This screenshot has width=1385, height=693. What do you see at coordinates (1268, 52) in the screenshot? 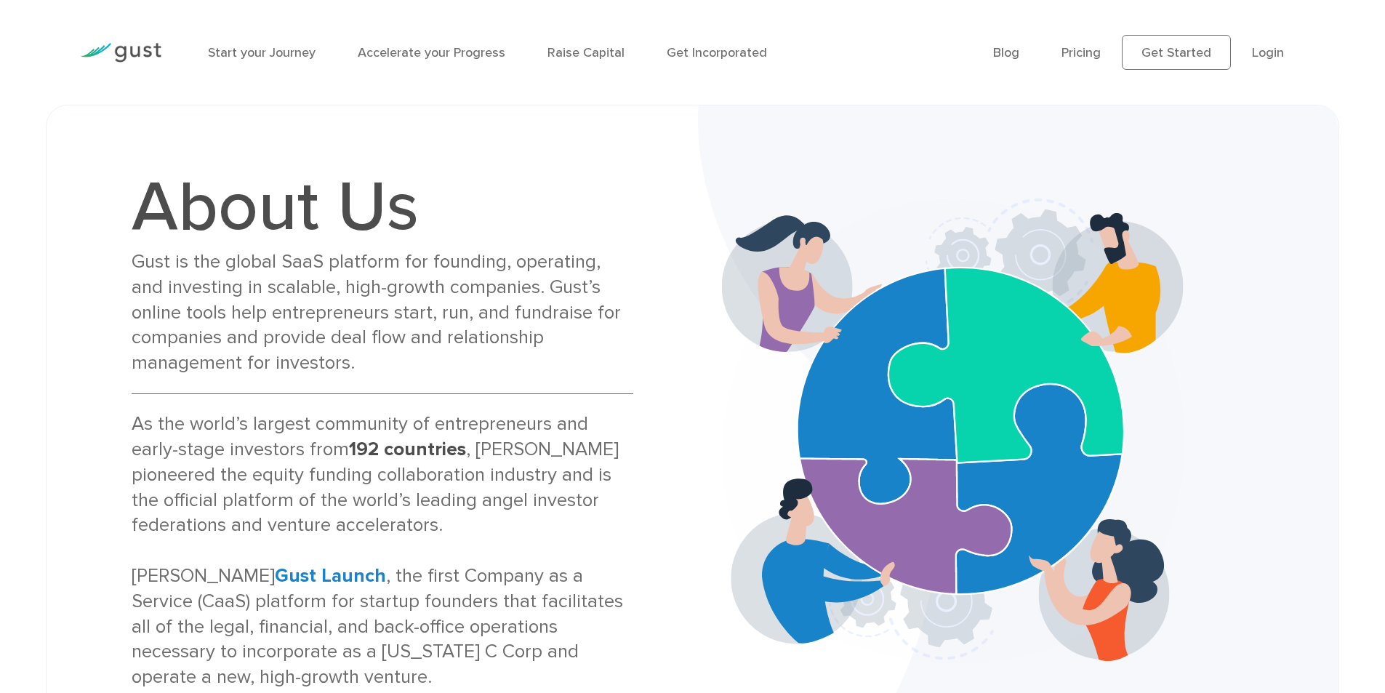
I see `a: Login` at bounding box center [1268, 52].